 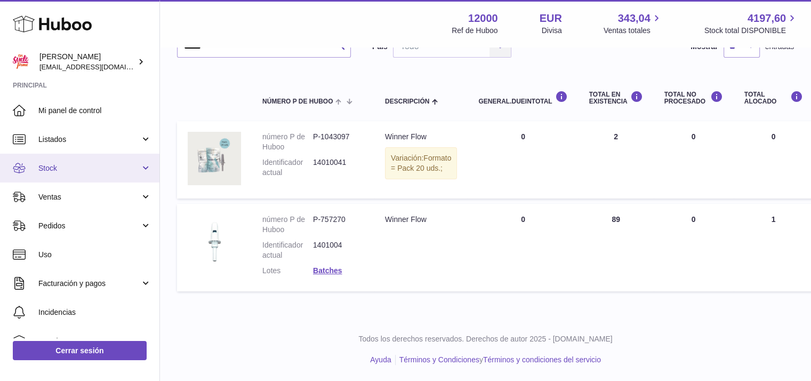 What do you see at coordinates (421, 163) in the screenshot?
I see `div: Variación:` at bounding box center [421, 163].